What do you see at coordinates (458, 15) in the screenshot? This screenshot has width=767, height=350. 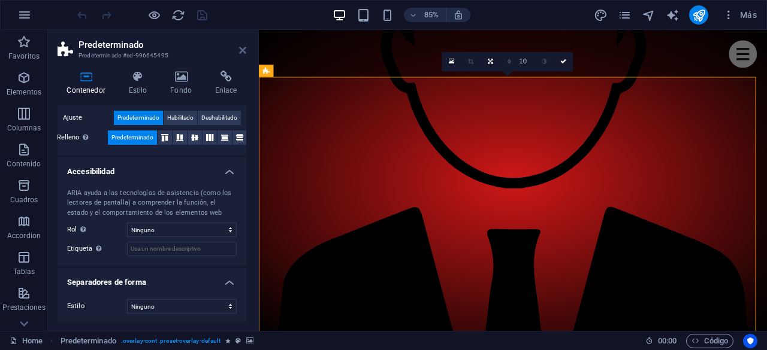 I see `i: Al redimensionar, ajustar el nivel de zoom automáticamente para ajustarse al dispositivo elegido.` at bounding box center [458, 15].